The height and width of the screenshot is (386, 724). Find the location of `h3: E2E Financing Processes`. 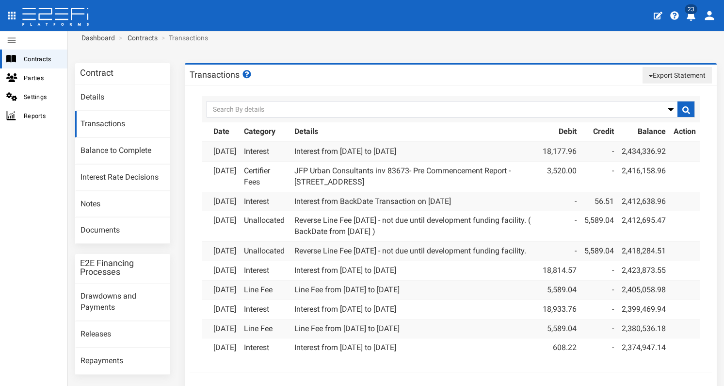

h3: E2E Financing Processes is located at coordinates (123, 267).